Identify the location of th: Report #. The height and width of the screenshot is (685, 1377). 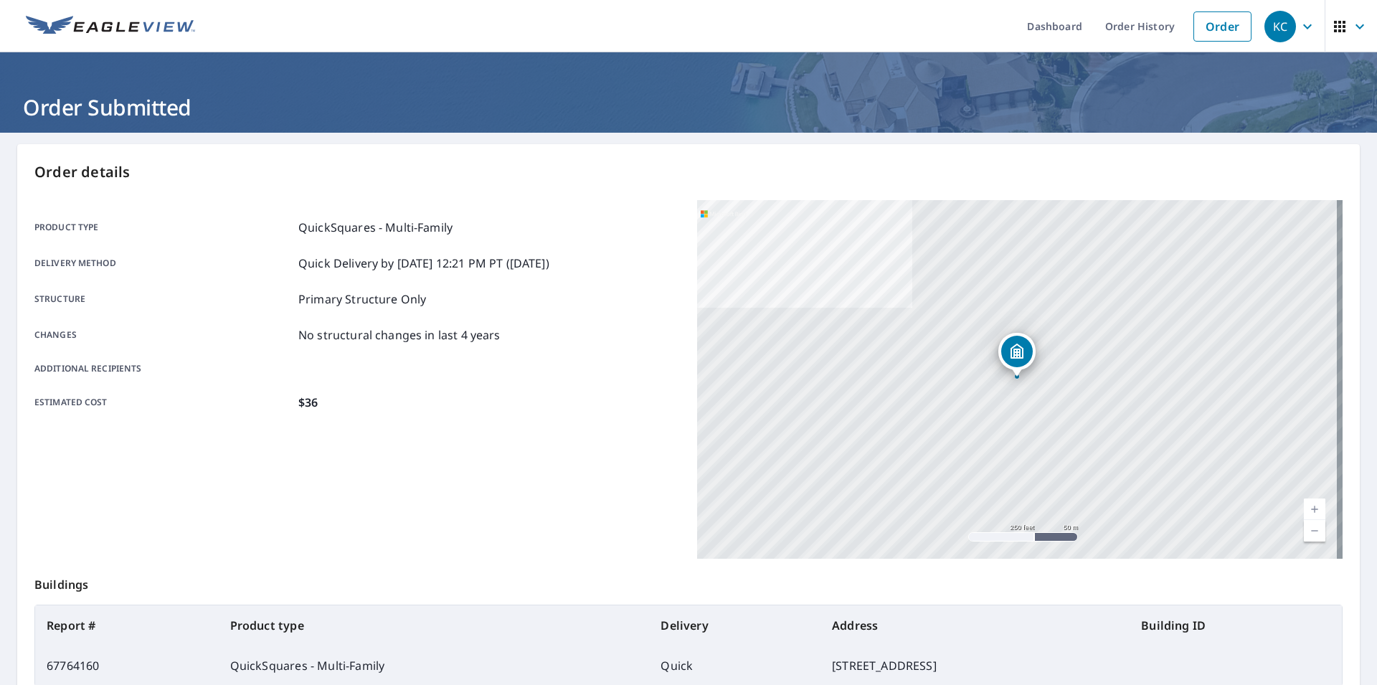
(127, 625).